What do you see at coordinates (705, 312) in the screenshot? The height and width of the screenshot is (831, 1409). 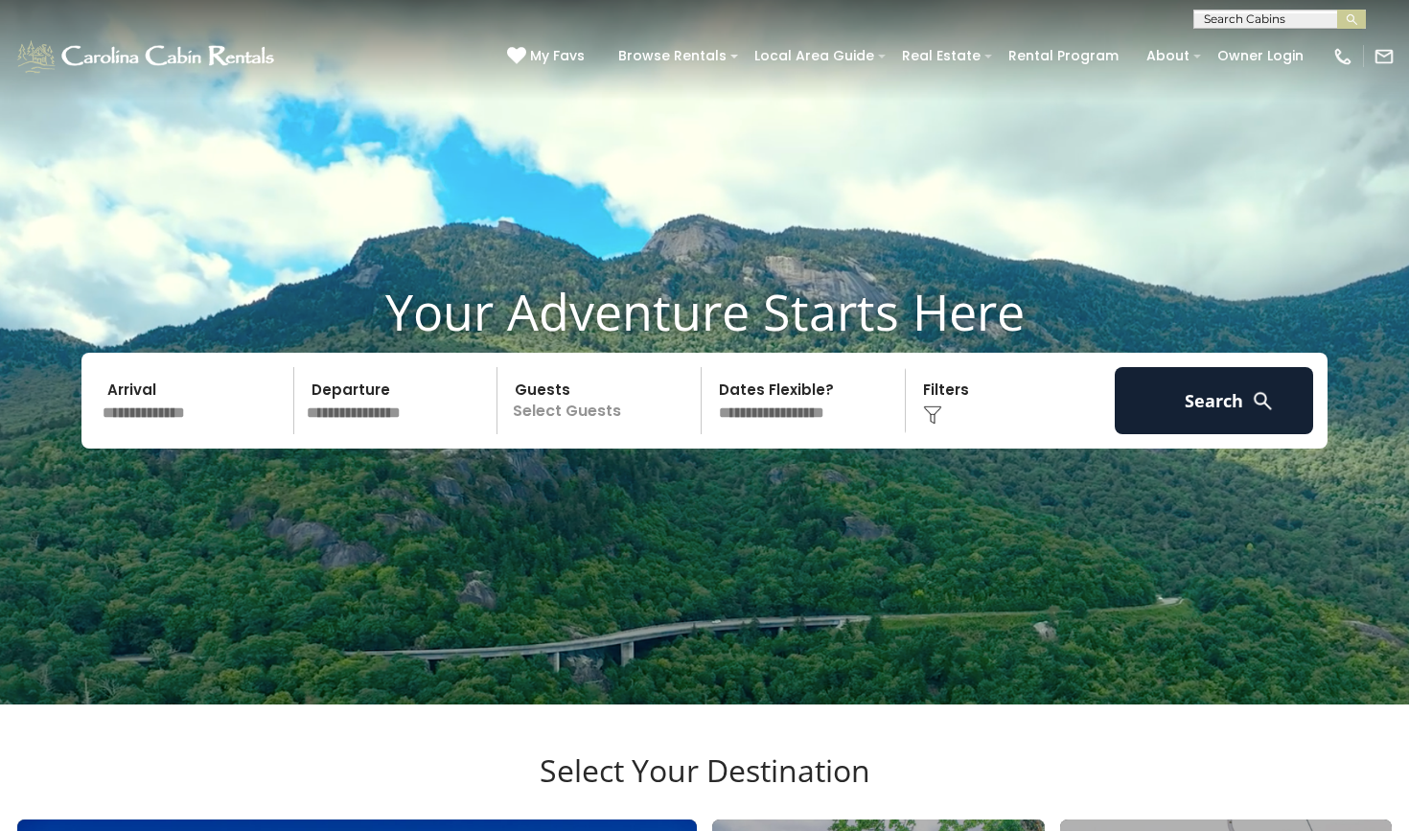 I see `h1: Your Adventure Starts Here` at bounding box center [705, 312].